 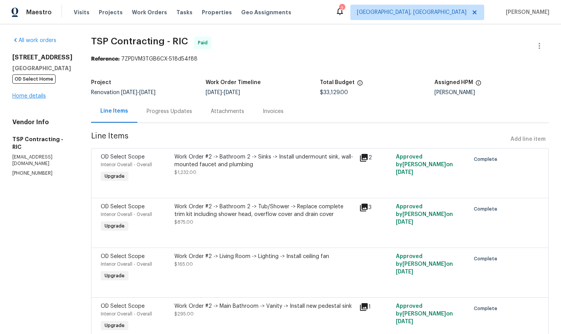 I want to click on span: Maestro, so click(x=39, y=12).